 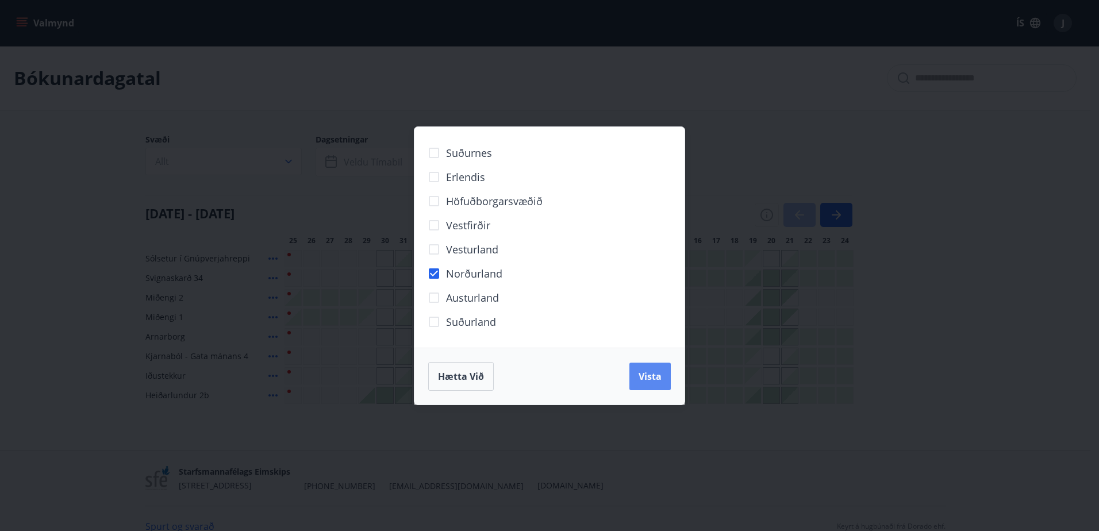 I want to click on span: Vesturland, so click(x=472, y=249).